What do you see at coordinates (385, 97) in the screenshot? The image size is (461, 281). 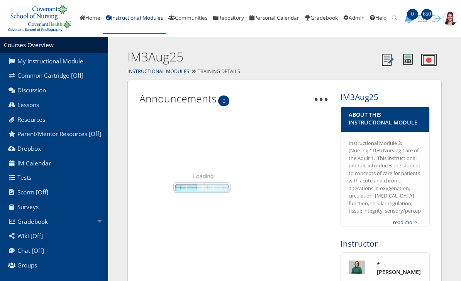 I see `h3: IM3Aug25` at bounding box center [385, 97].